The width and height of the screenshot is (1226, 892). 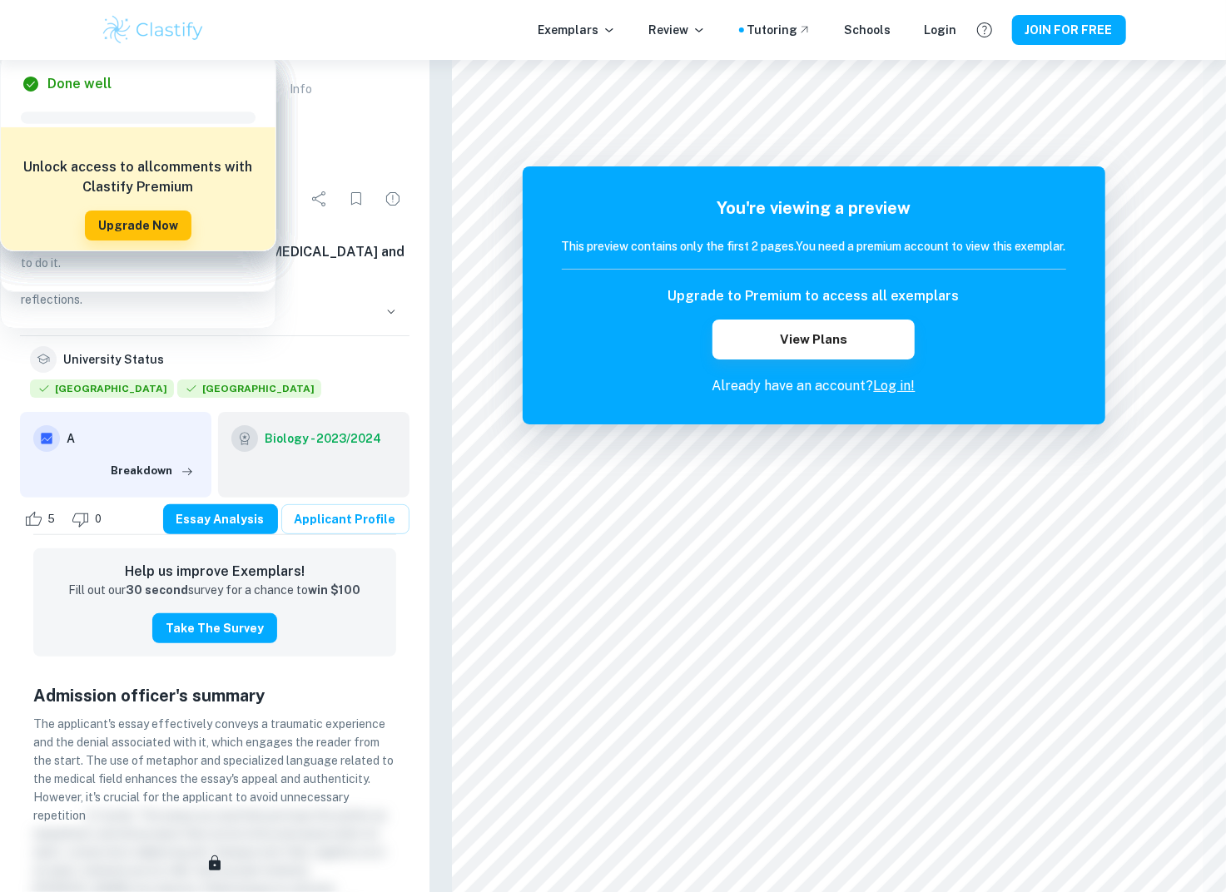 What do you see at coordinates (113, 359) in the screenshot?
I see `h6: University Status` at bounding box center [113, 359].